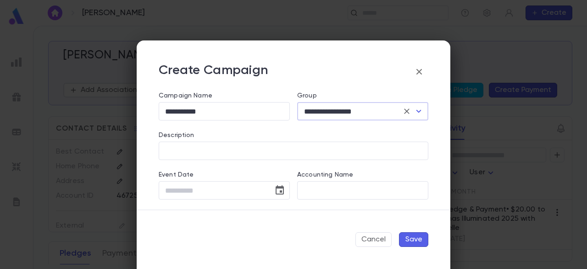  Describe the element at coordinates (414, 239) in the screenshot. I see `button: Save` at that location.